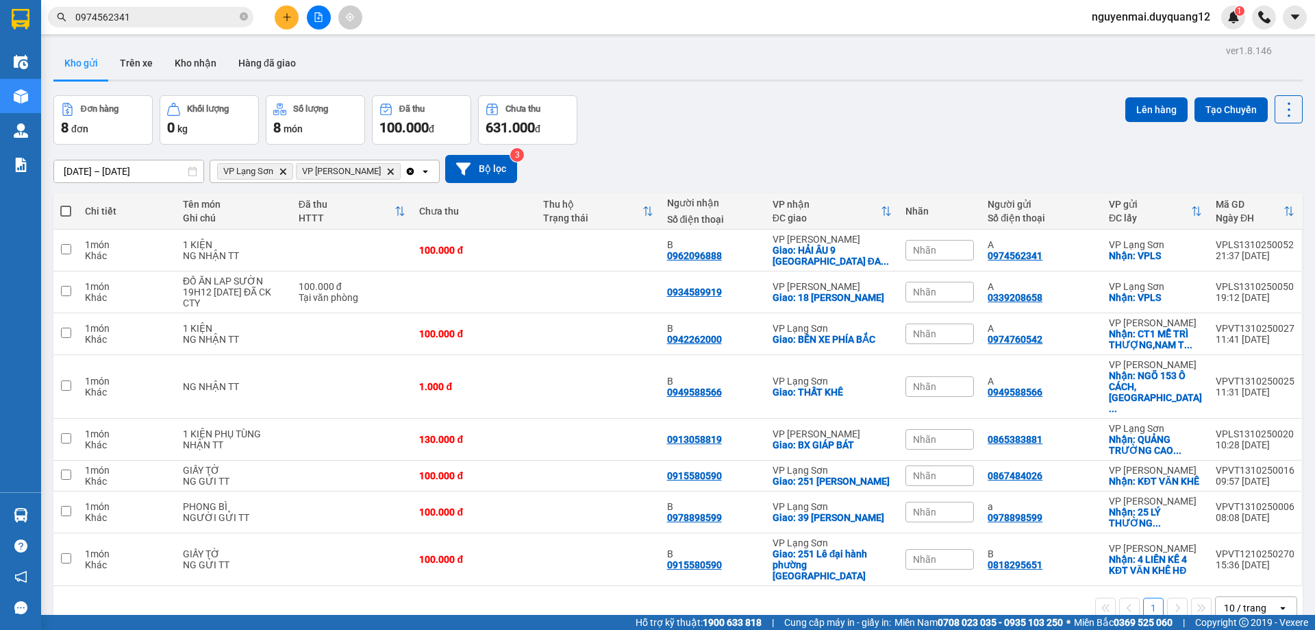 Image resolution: width=1315 pixels, height=630 pixels. I want to click on div: Mã GD, so click(1249, 204).